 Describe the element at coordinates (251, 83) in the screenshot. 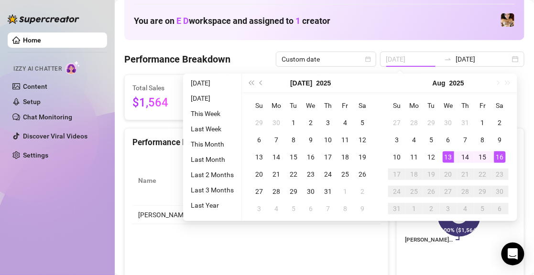

I see `button: Last year (Control + left)` at that location.